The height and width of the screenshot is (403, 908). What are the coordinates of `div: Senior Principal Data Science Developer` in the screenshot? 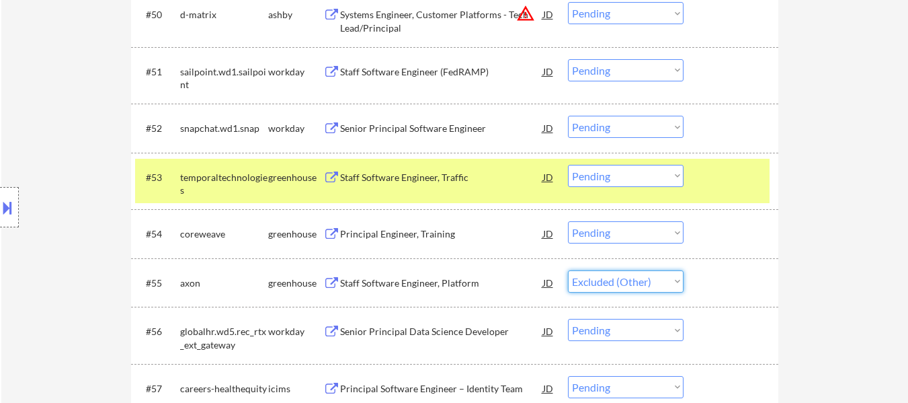 It's located at (442, 331).